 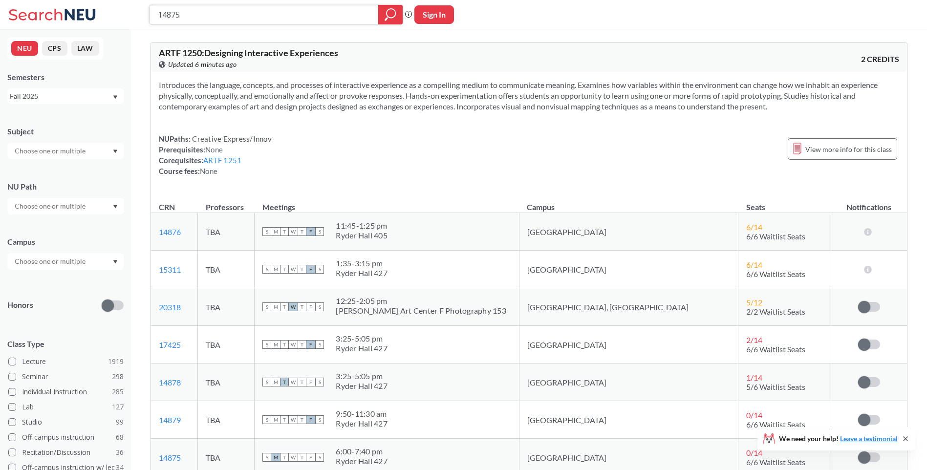 What do you see at coordinates (66, 392) in the screenshot?
I see `label: Individual Instruction` at bounding box center [66, 392].